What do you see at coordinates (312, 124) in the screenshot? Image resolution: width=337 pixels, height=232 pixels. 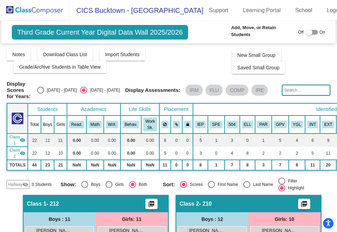 I see `button: INT` at bounding box center [312, 124].